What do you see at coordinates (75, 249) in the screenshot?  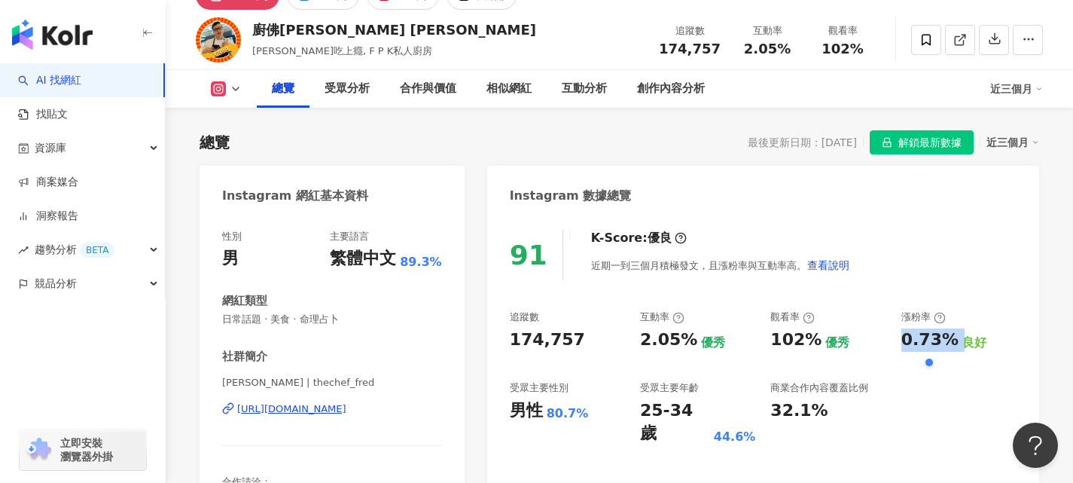 I see `span: 趨勢分析` at bounding box center [75, 249].